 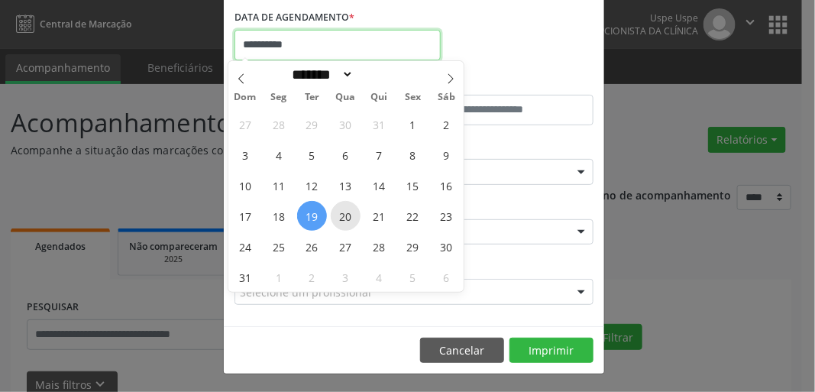 I want to click on span: Qua, so click(x=346, y=97).